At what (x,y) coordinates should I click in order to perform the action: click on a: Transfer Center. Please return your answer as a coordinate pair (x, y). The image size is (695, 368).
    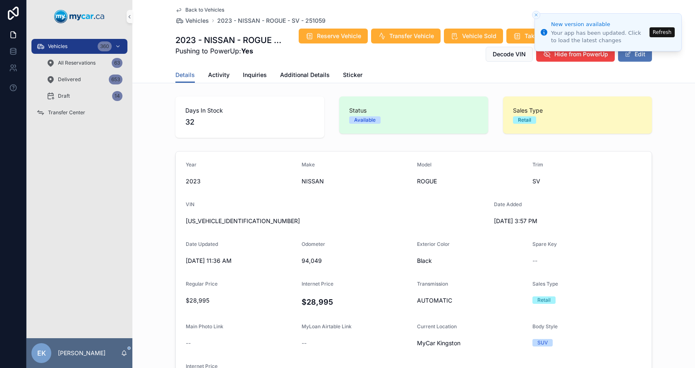
    Looking at the image, I should click on (79, 113).